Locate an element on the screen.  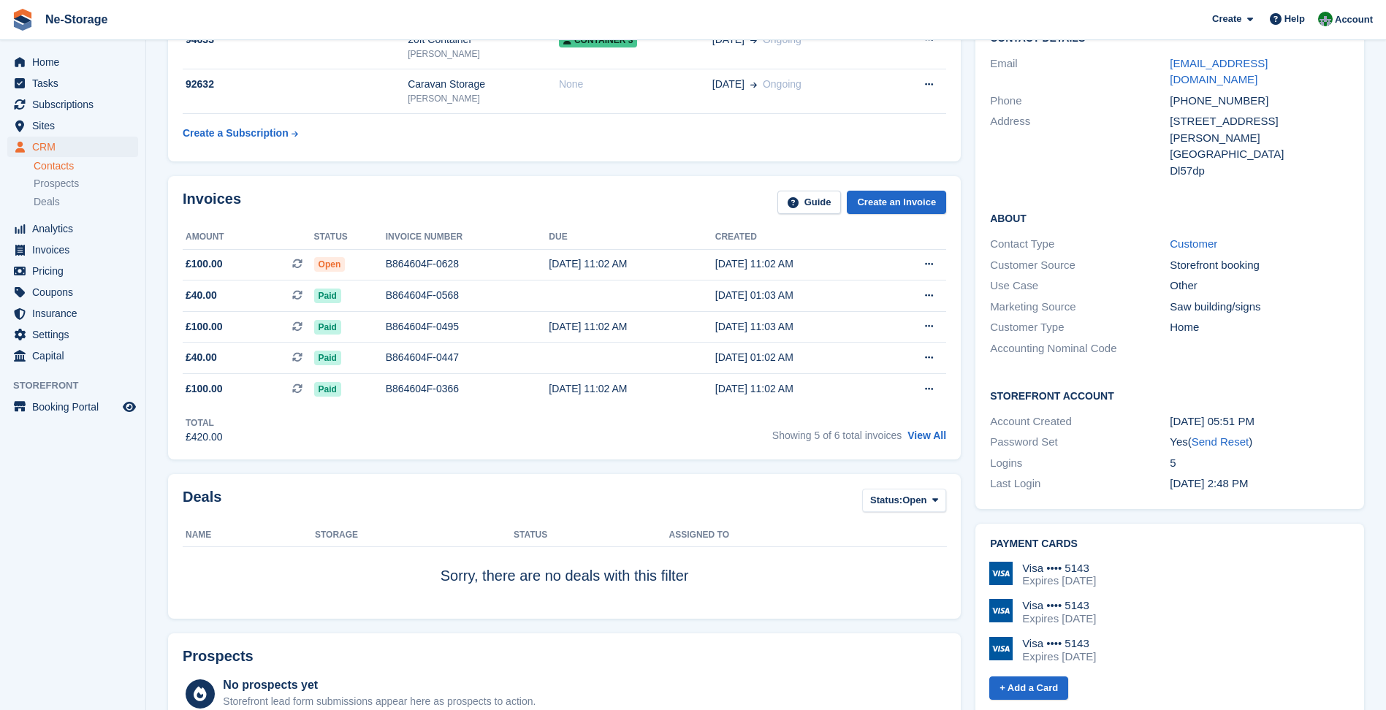
span: Booking Portal is located at coordinates (76, 407).